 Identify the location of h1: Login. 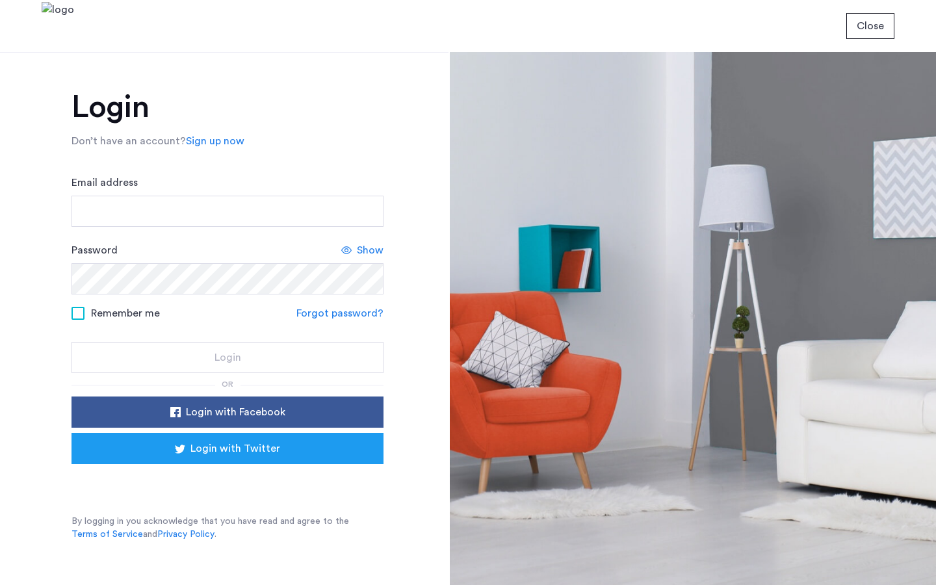
(228, 107).